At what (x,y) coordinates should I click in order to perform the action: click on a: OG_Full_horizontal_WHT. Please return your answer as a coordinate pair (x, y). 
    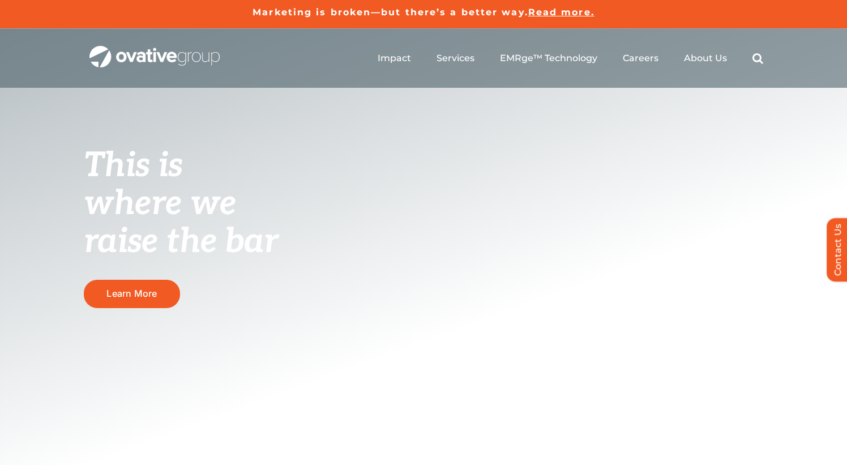
    Looking at the image, I should click on (155, 50).